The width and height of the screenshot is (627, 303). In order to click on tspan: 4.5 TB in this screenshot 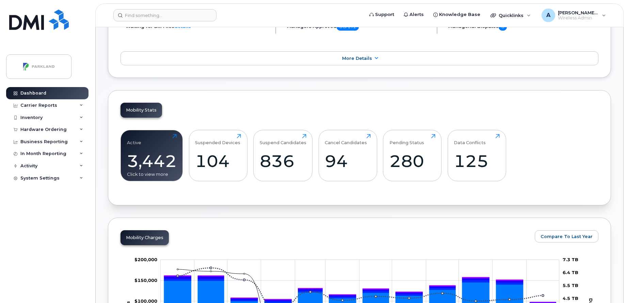, I will do `click(570, 299)`.